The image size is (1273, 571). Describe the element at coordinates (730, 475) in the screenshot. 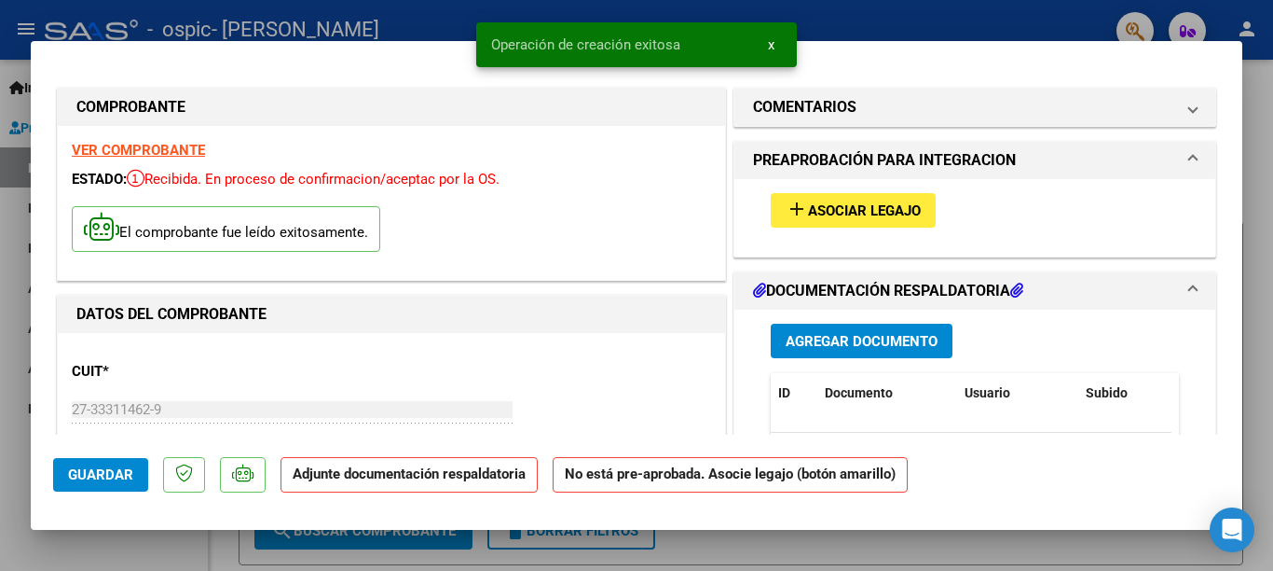

I see `strong: No está pre-aprobada. Asocie legajo (botón amarillo)` at that location.